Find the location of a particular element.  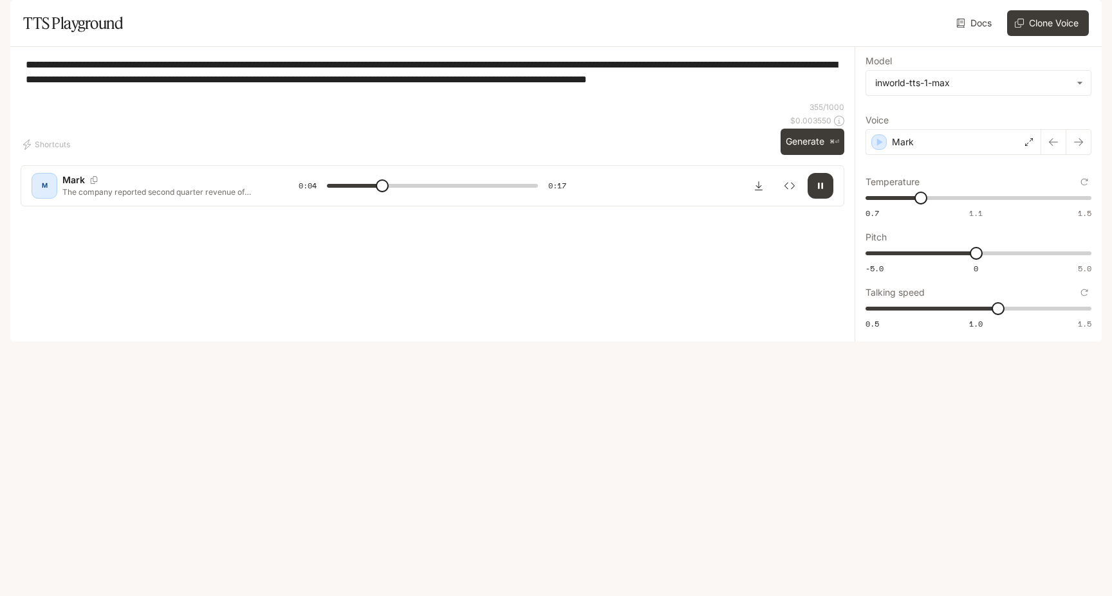

a: Docs is located at coordinates (975, 23).